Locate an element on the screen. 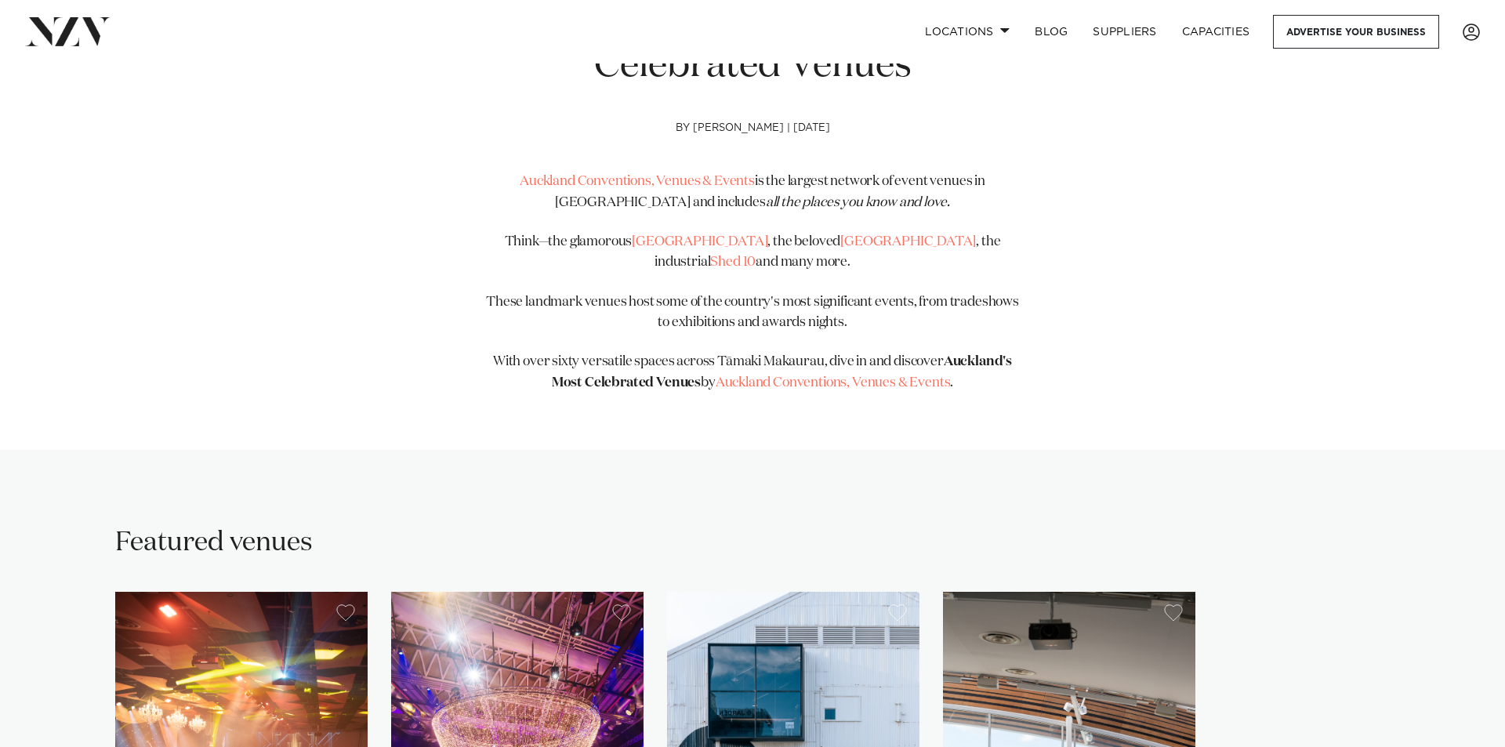 This screenshot has height=747, width=1505. p: Think—the glamorous , the beloved , the industrial and many more. is located at coordinates (753, 252).